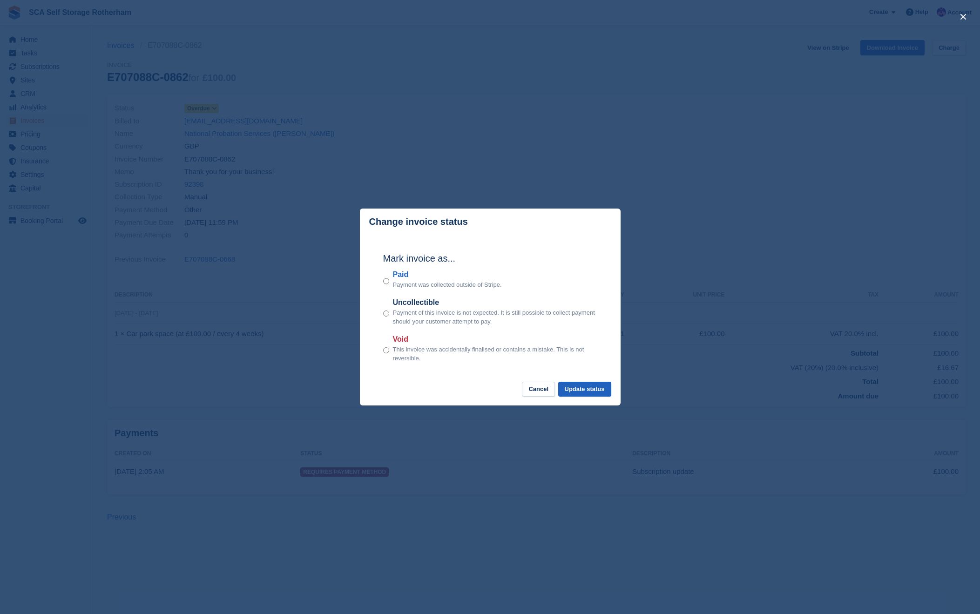 This screenshot has height=614, width=980. I want to click on p: This invoice was accidentally finalised or contains a mistake. This is not reversible., so click(495, 354).